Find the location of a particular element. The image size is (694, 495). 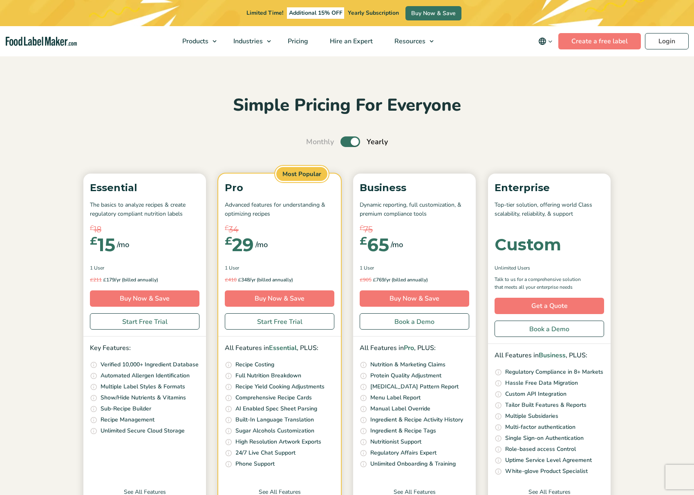

span: 75 is located at coordinates (368, 230).